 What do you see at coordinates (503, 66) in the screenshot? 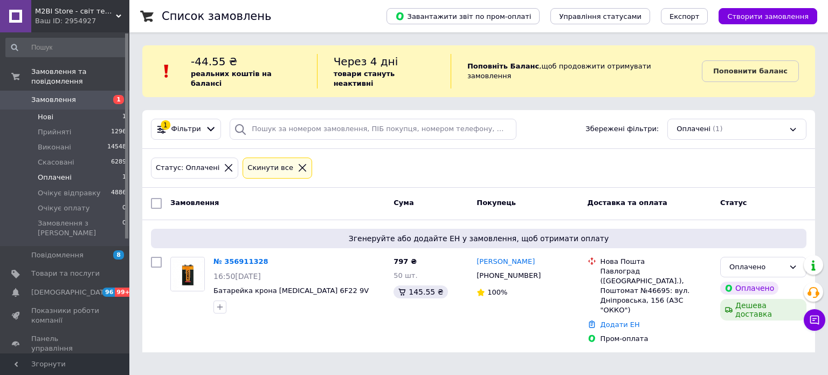
I see `b: Поповніть Баланс` at bounding box center [503, 66].